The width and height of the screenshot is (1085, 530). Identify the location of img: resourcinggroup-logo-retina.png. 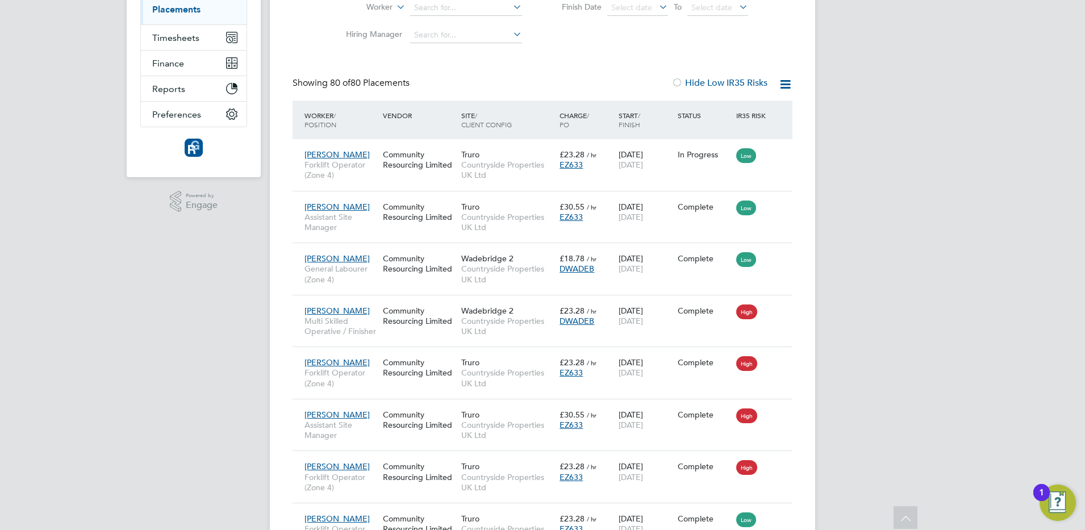
(194, 148).